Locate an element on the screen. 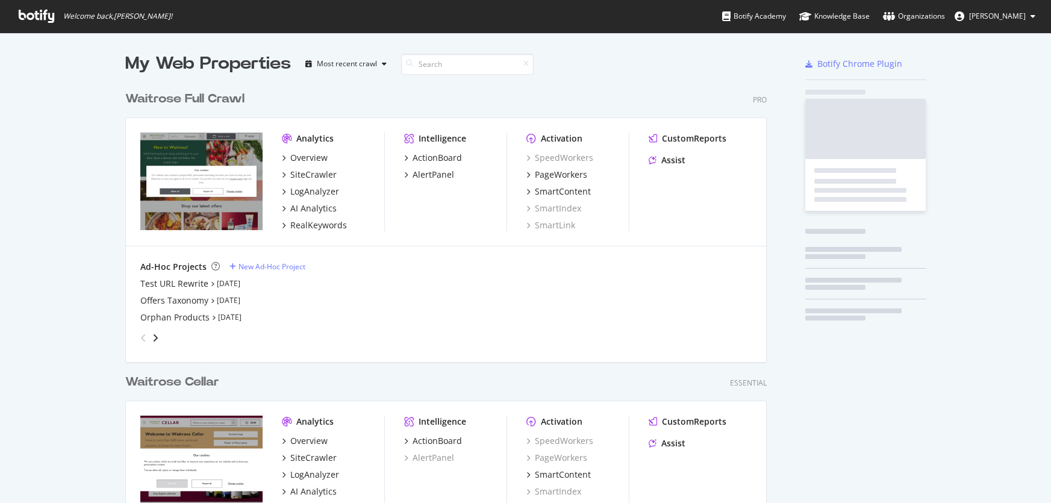  div: Knowledge Base is located at coordinates (834, 16).